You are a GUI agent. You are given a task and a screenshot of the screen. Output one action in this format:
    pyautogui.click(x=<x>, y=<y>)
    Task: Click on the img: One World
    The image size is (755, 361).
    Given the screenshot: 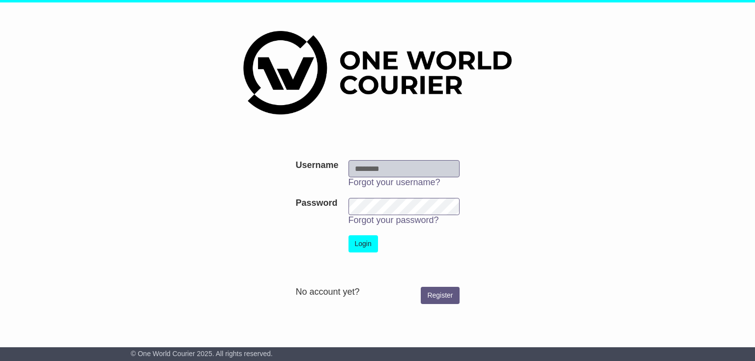 What is the action you would take?
    pyautogui.click(x=377, y=73)
    